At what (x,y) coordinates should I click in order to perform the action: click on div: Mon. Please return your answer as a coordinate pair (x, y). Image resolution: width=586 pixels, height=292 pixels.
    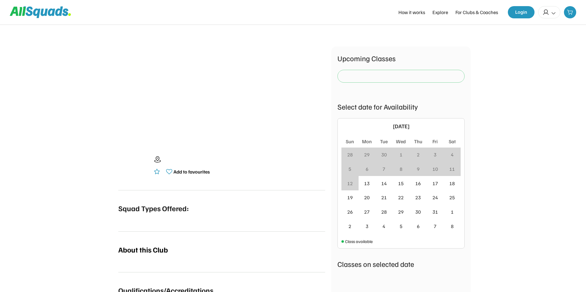
    Looking at the image, I should click on (367, 142).